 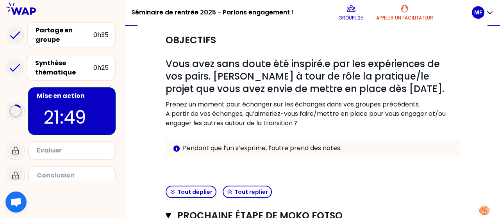 What do you see at coordinates (191, 192) in the screenshot?
I see `button: Tout déplier` at bounding box center [191, 192].